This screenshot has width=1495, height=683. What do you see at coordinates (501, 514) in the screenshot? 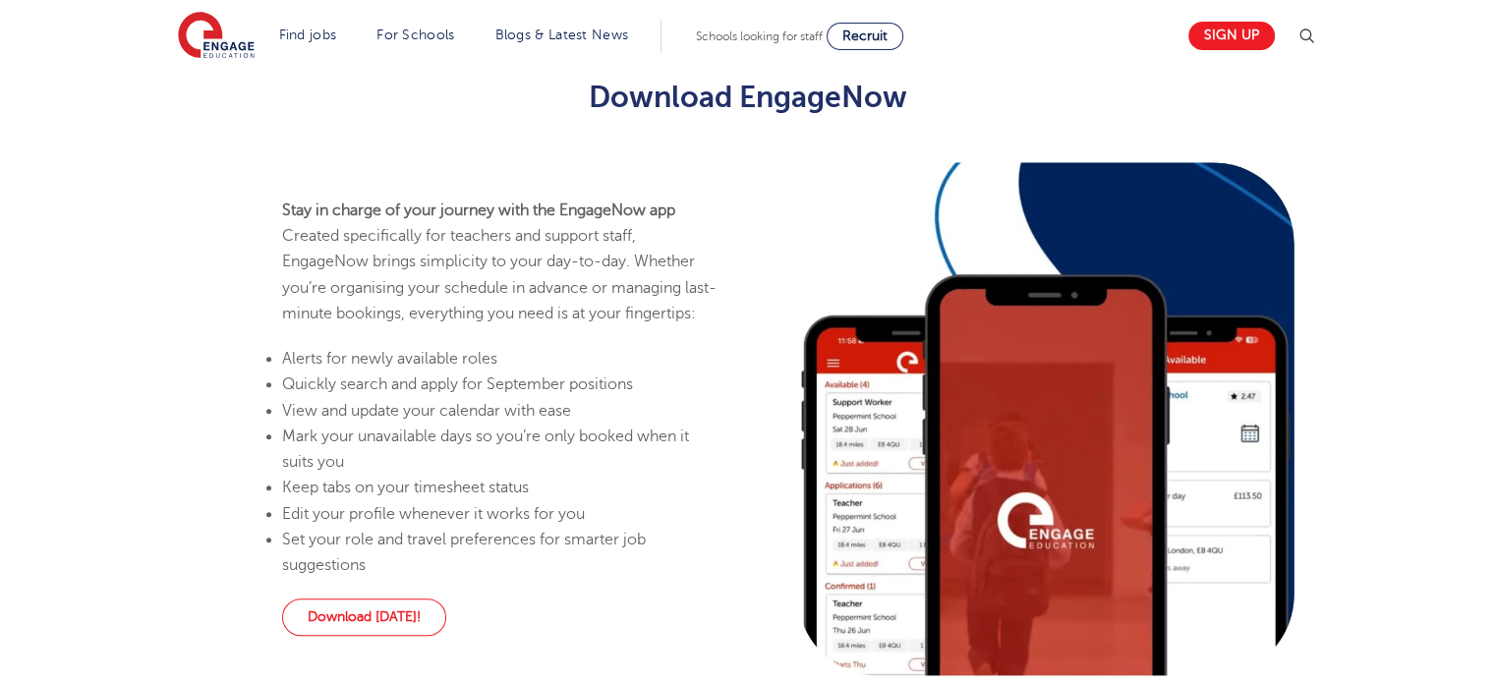
I see `li: Edit your profile whenever it works for you` at bounding box center [501, 514].